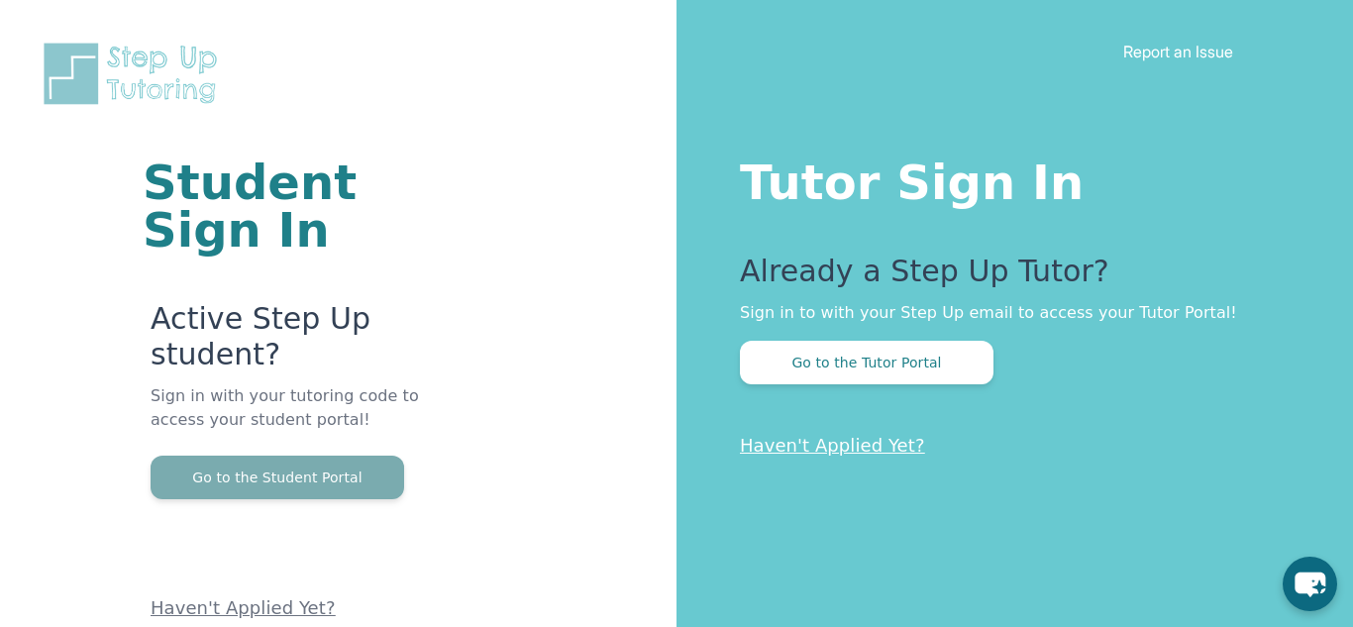  Describe the element at coordinates (1006, 178) in the screenshot. I see `h1: Tutor Sign In` at that location.